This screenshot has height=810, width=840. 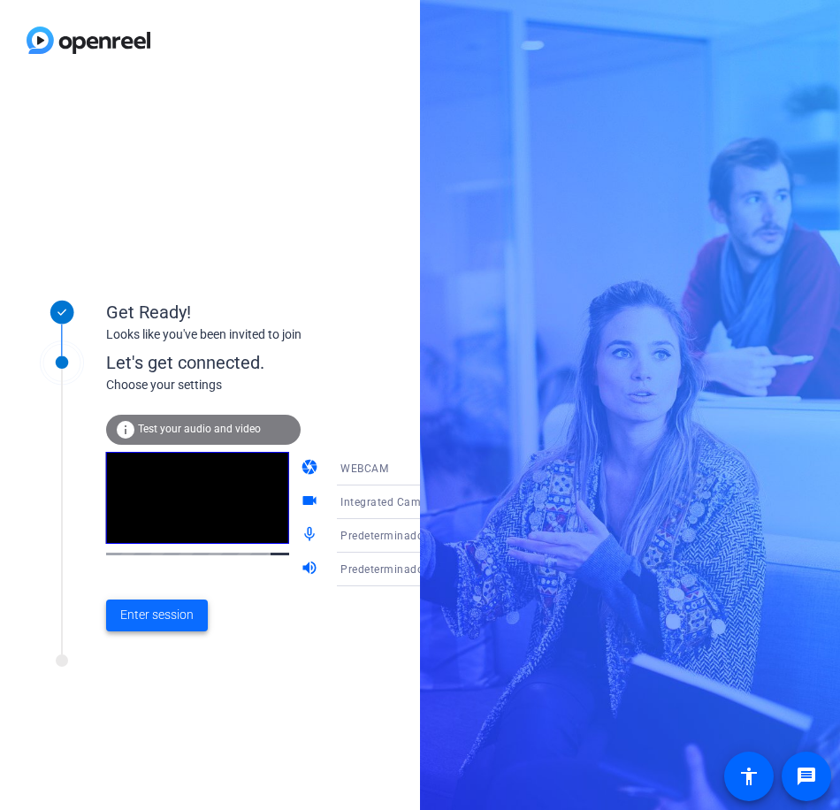 I want to click on div: Get Ready!, so click(x=283, y=312).